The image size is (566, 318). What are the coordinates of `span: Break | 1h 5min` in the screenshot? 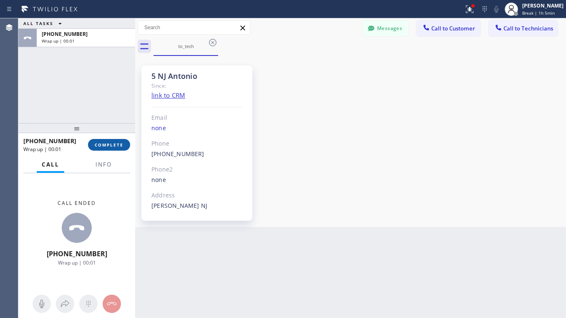 It's located at (538, 13).